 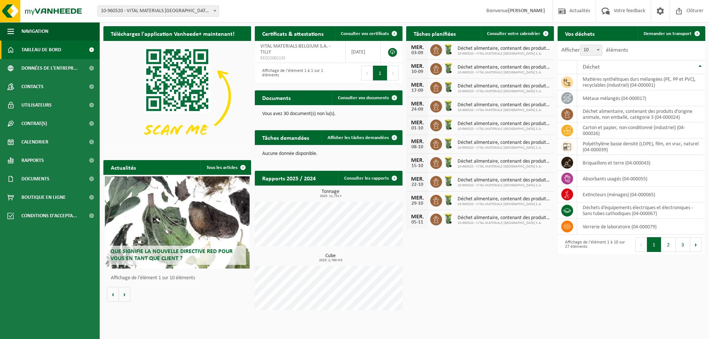 I want to click on span: Consulter vos documents, so click(x=363, y=98).